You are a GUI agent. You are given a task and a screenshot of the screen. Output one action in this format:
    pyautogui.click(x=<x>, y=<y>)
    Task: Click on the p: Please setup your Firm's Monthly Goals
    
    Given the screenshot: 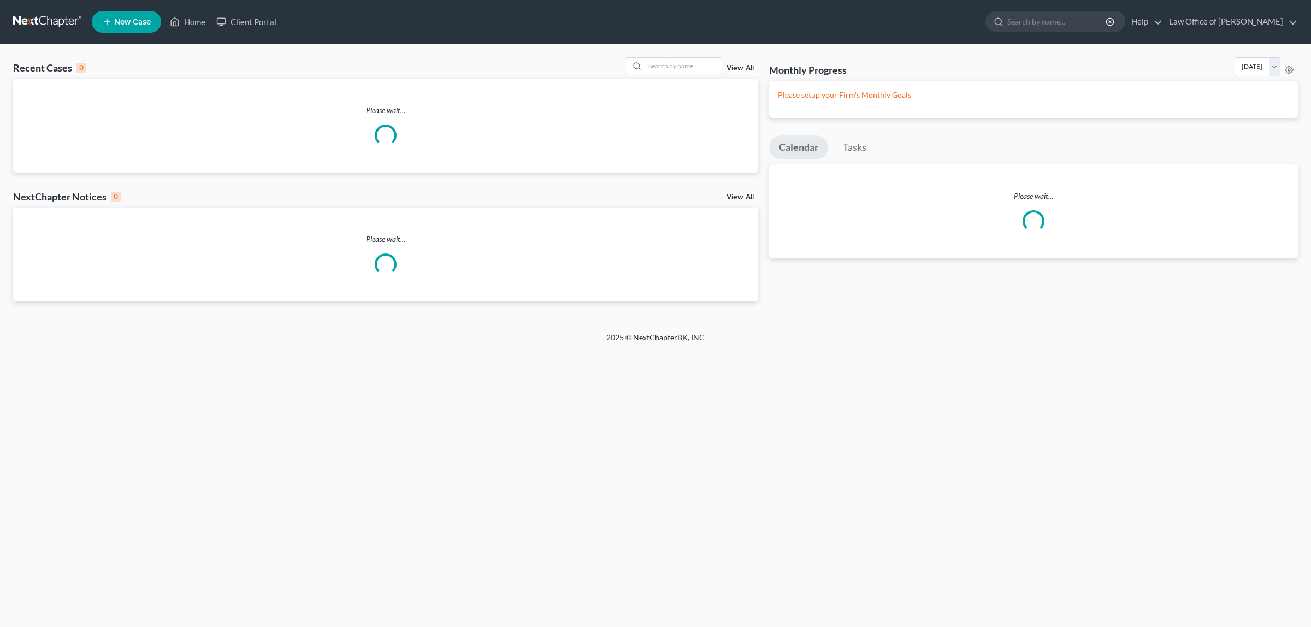 What is the action you would take?
    pyautogui.click(x=1033, y=95)
    